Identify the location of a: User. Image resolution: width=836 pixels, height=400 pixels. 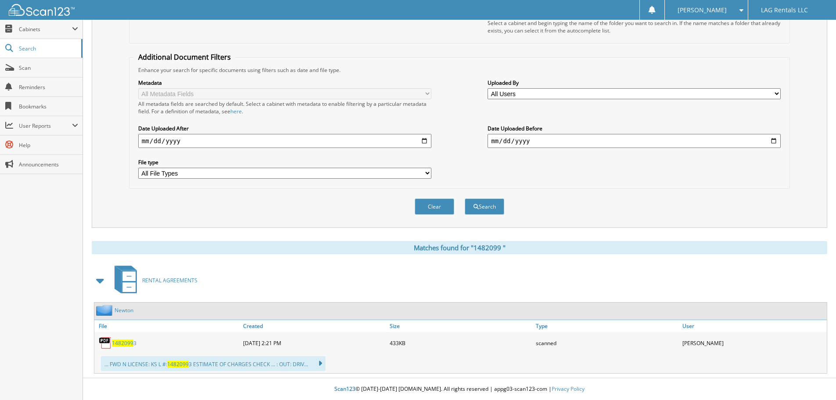
(754, 326).